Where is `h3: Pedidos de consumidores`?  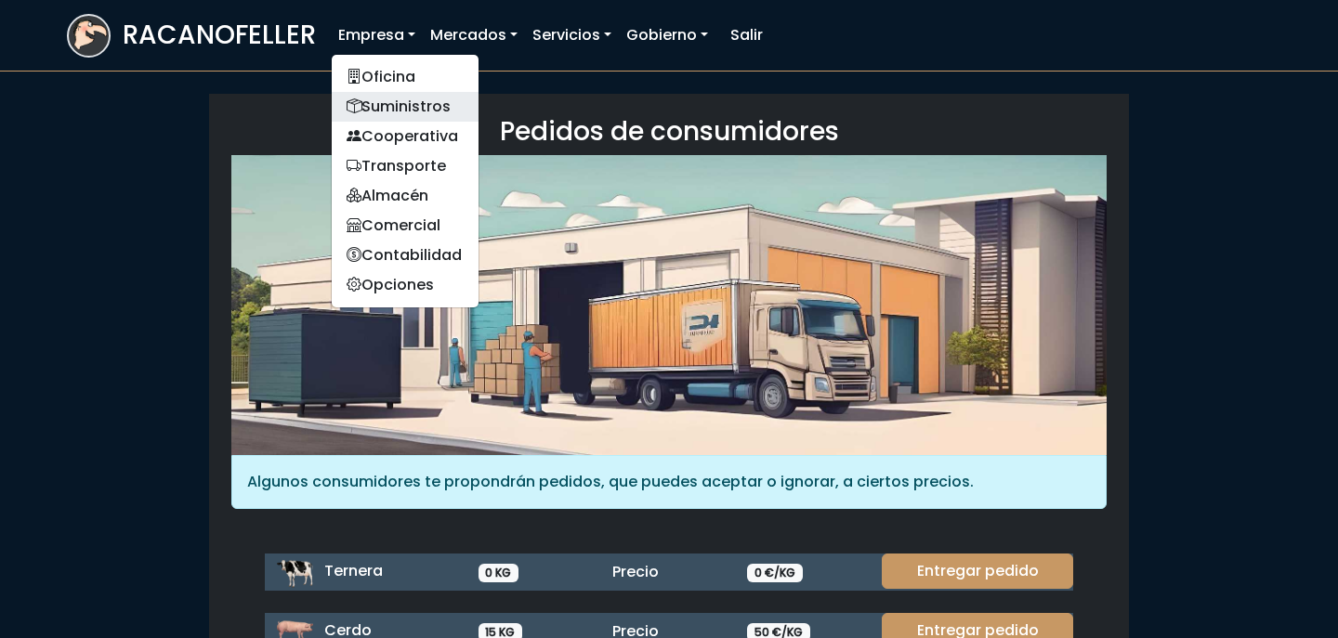
h3: Pedidos de consumidores is located at coordinates (669, 132).